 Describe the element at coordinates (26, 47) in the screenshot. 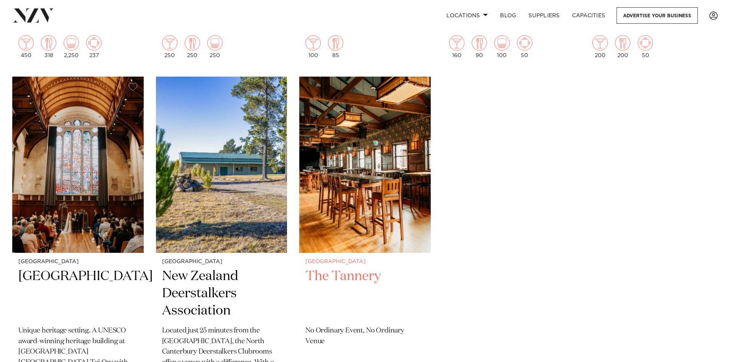

I see `div: 450` at that location.